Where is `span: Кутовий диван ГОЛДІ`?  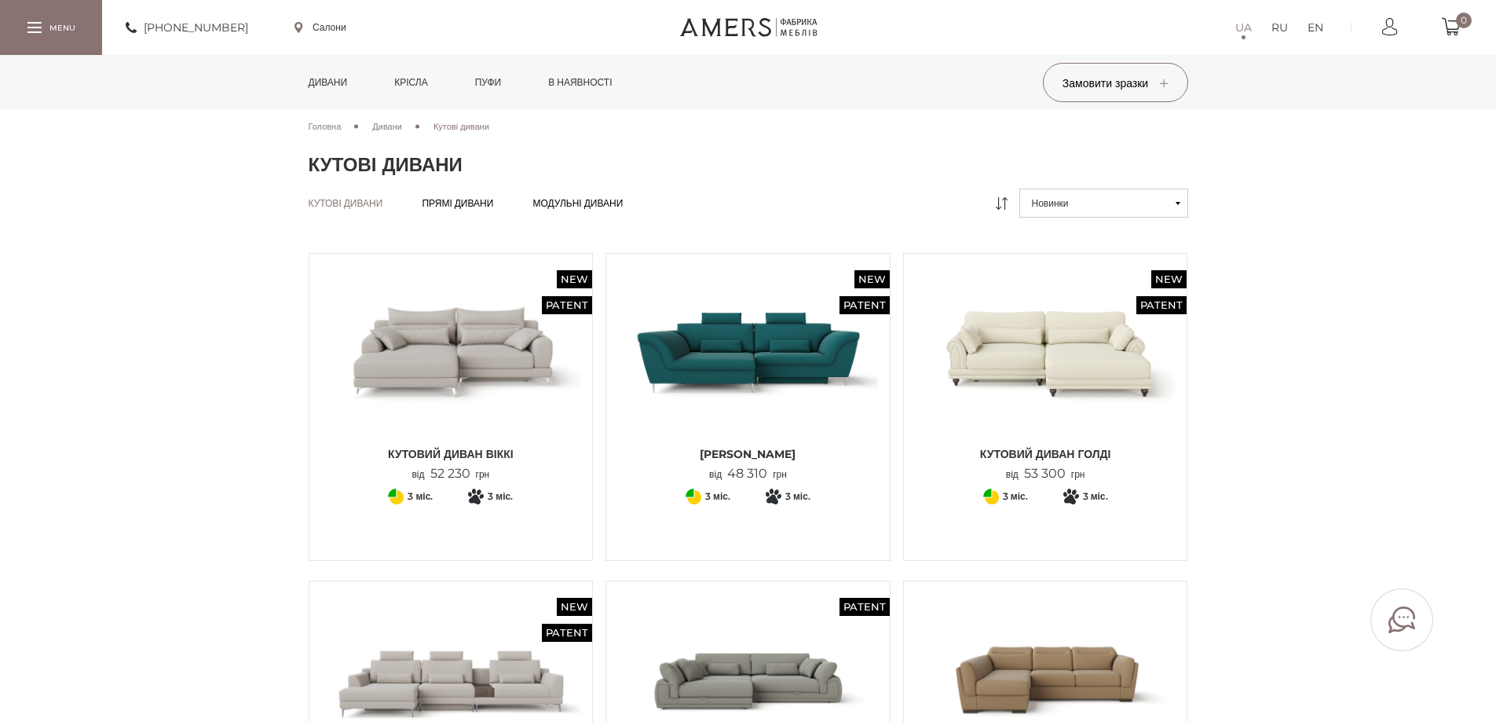
span: Кутовий диван ГОЛДІ is located at coordinates (1045, 454).